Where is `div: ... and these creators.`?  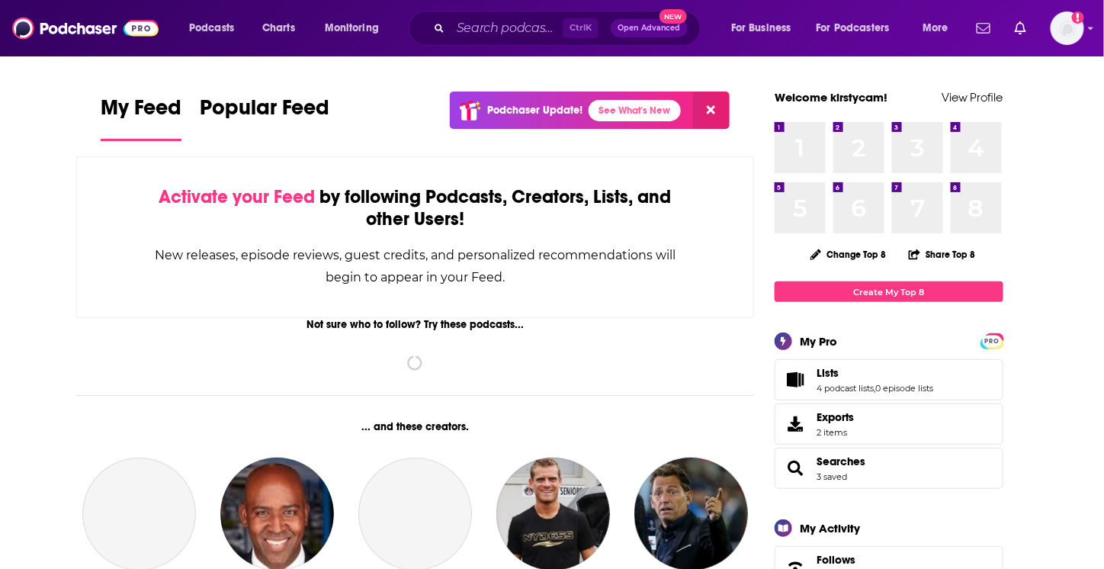
div: ... and these creators. is located at coordinates (415, 426).